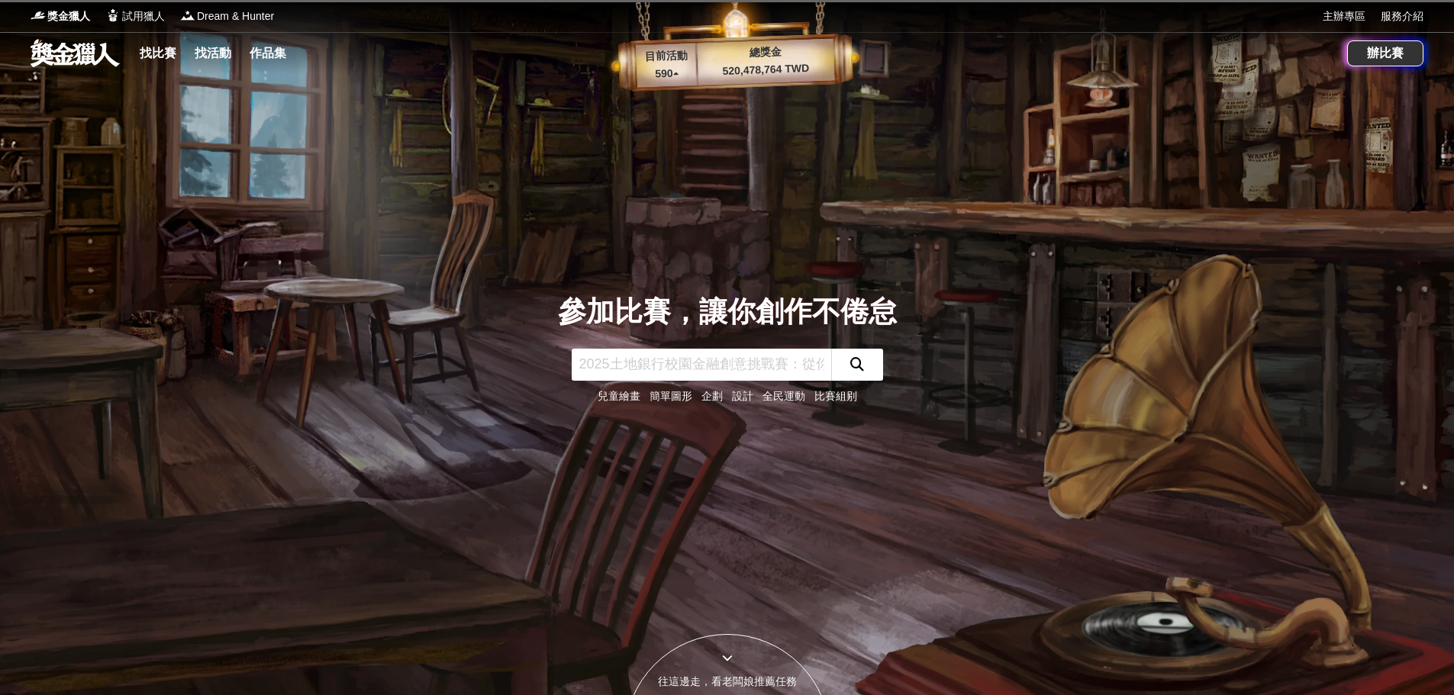 This screenshot has width=1454, height=695. Describe the element at coordinates (784, 396) in the screenshot. I see `a: 全民運動` at that location.